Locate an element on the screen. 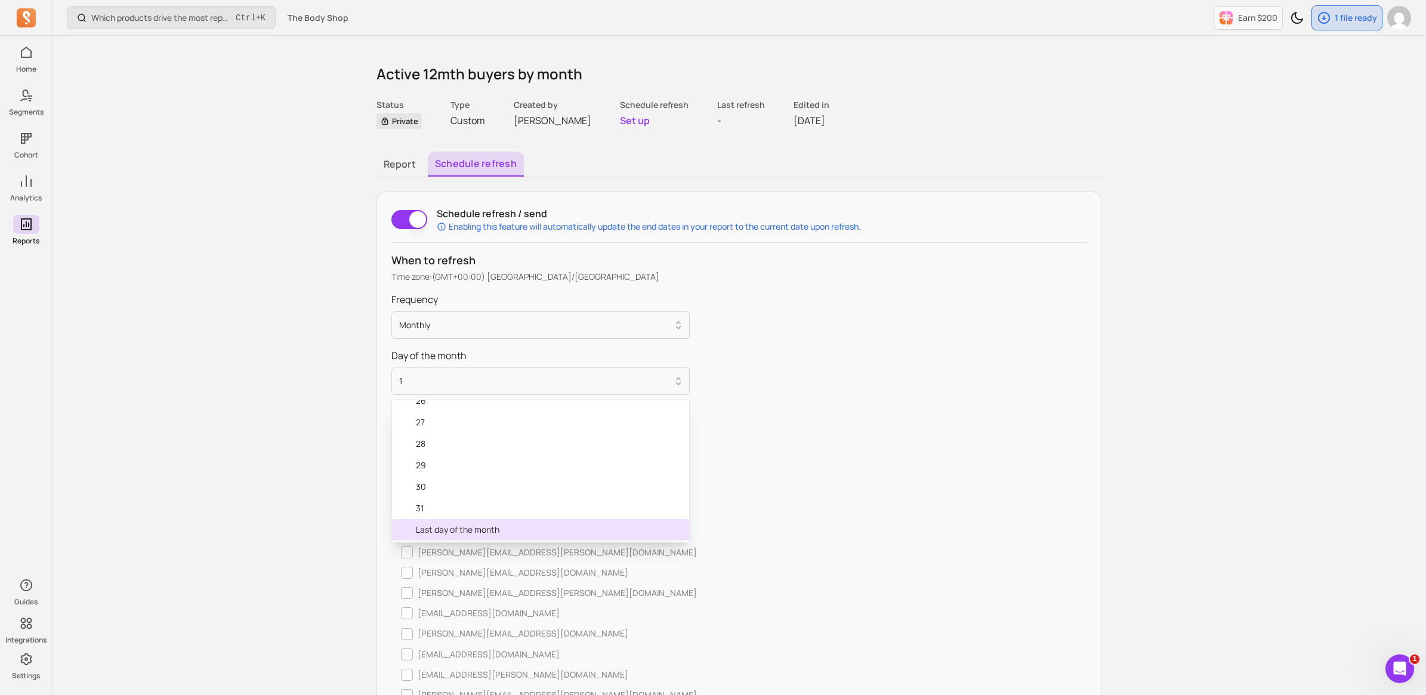 Image resolution: width=1426 pixels, height=695 pixels. span: 27 is located at coordinates (548, 422).